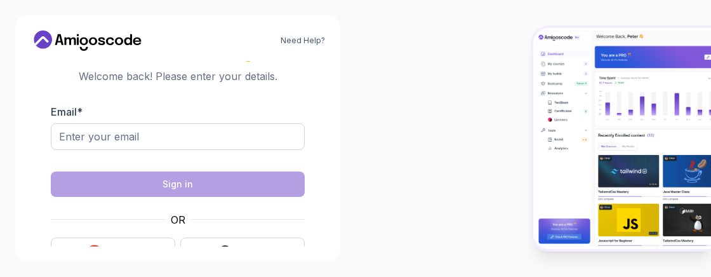 Image resolution: width=711 pixels, height=277 pixels. What do you see at coordinates (88, 41) in the screenshot?
I see `a: Home link` at bounding box center [88, 41].